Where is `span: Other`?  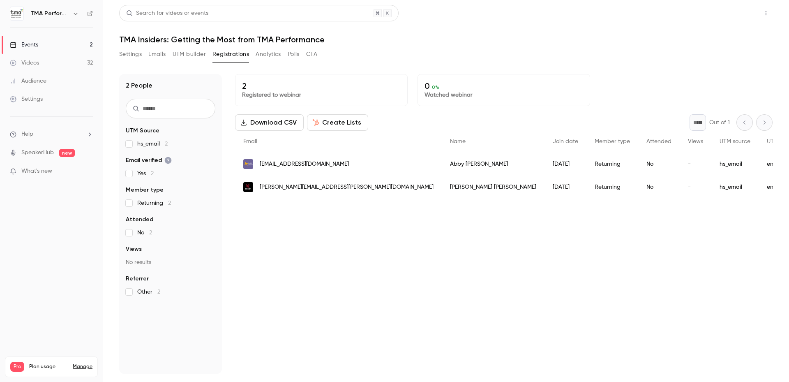
span: Other is located at coordinates (149, 292).